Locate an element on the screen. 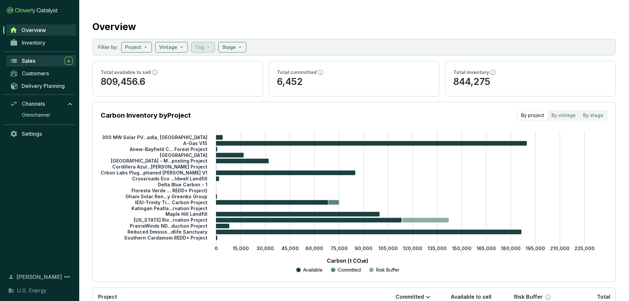 This screenshot has height=301, width=629. tspan: Reduced Emissio...dlife Sanctuary is located at coordinates (167, 231).